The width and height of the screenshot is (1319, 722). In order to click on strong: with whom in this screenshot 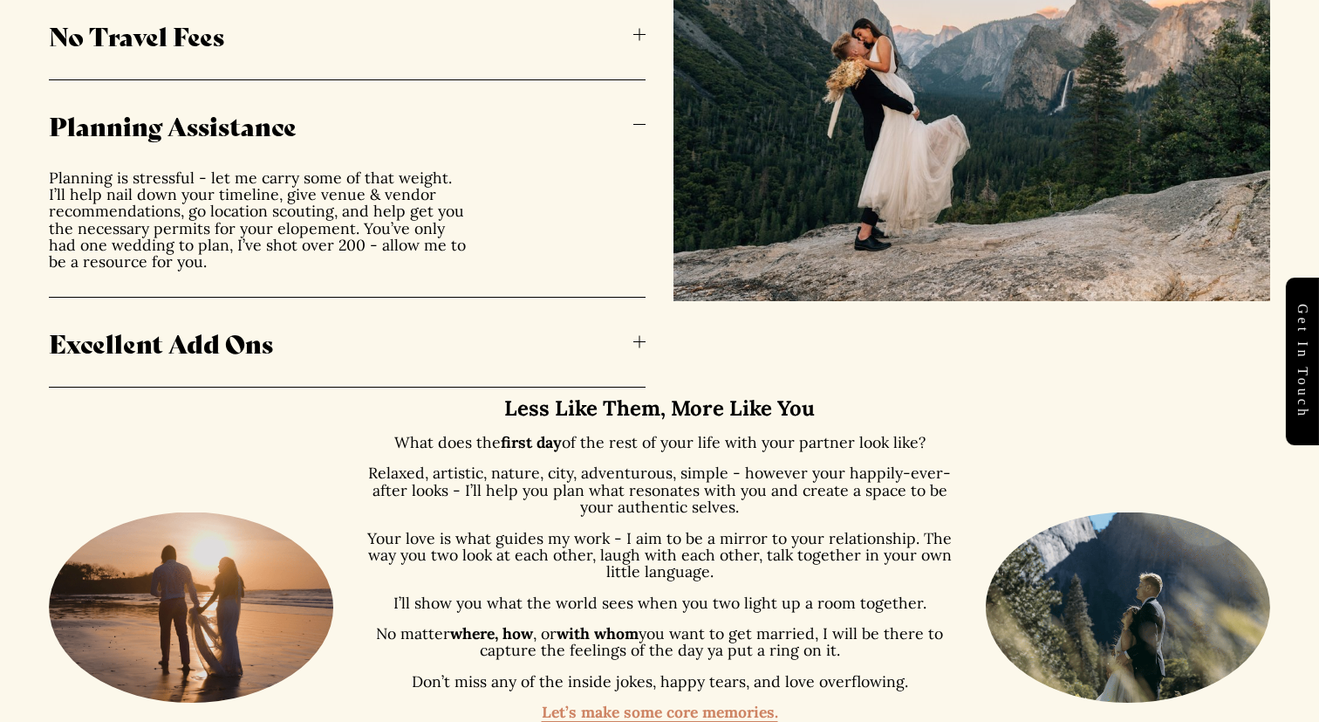, I will do `click(598, 633)`.